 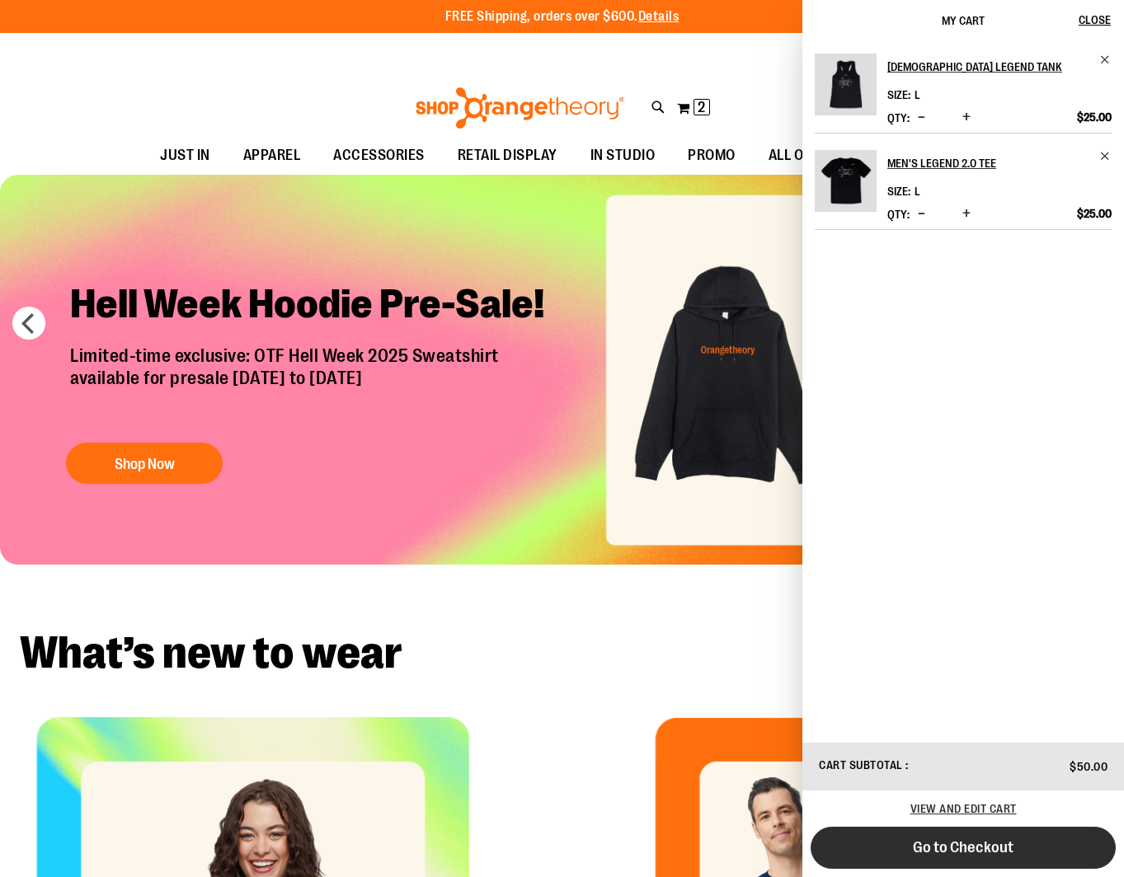 What do you see at coordinates (520, 108) in the screenshot?
I see `img: Shop Orangetheory` at bounding box center [520, 108].